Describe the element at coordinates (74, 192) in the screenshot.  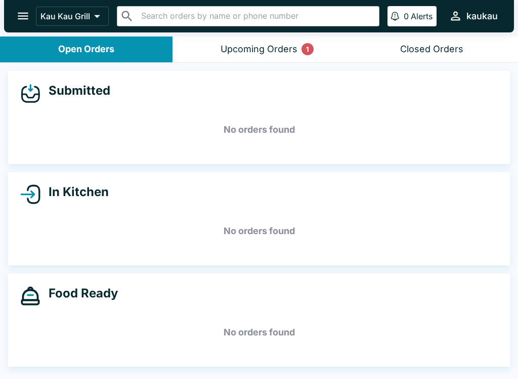
I see `h4: In Kitchen` at that location.